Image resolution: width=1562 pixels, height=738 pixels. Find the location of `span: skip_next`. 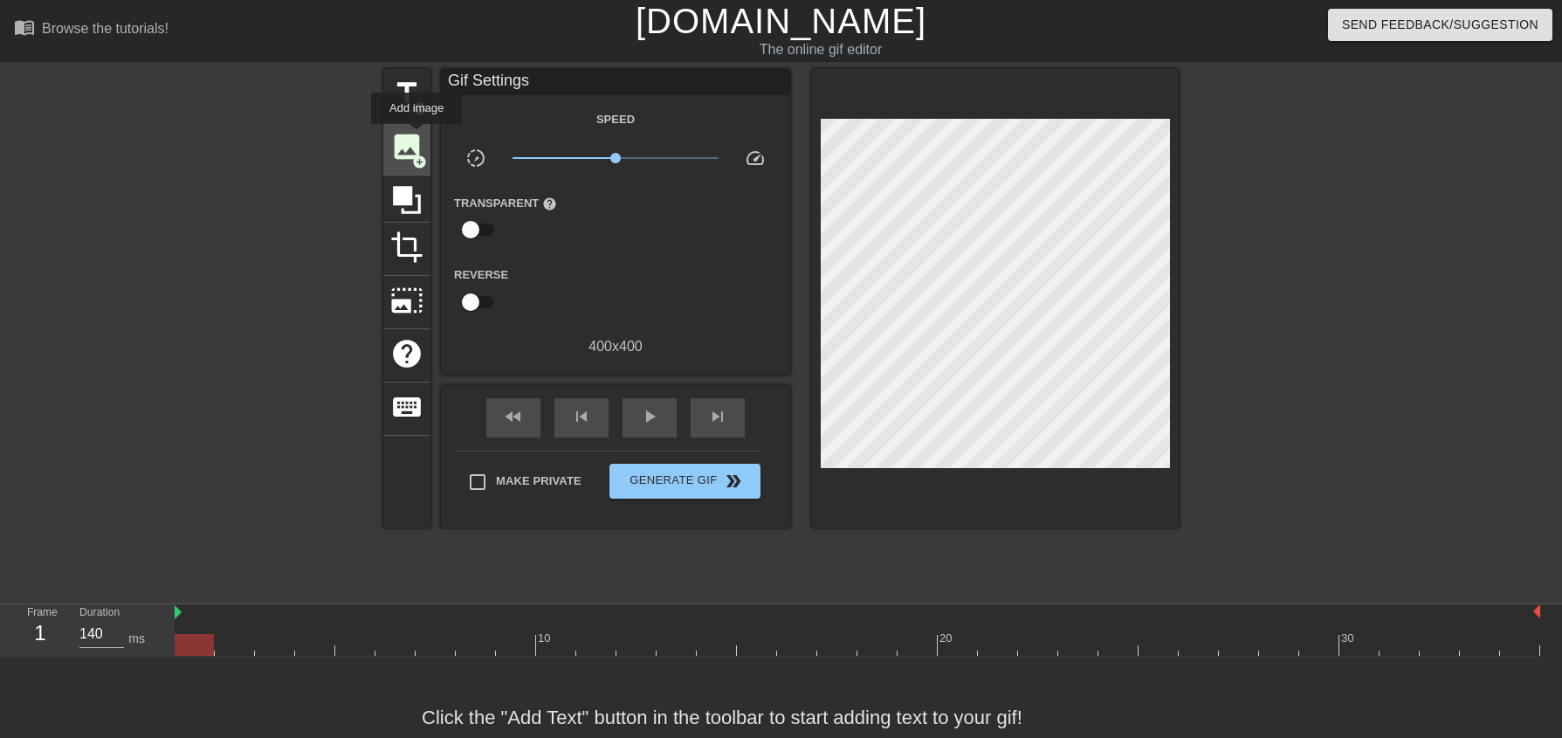

span: skip_next is located at coordinates (718, 417).